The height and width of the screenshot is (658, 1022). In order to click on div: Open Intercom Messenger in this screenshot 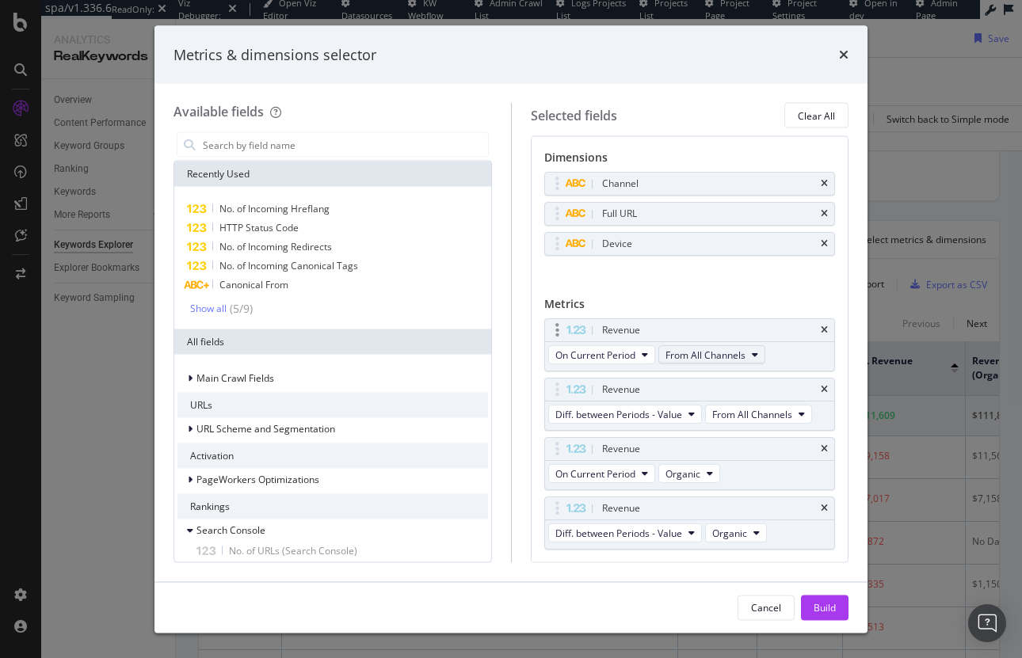, I will do `click(987, 623)`.